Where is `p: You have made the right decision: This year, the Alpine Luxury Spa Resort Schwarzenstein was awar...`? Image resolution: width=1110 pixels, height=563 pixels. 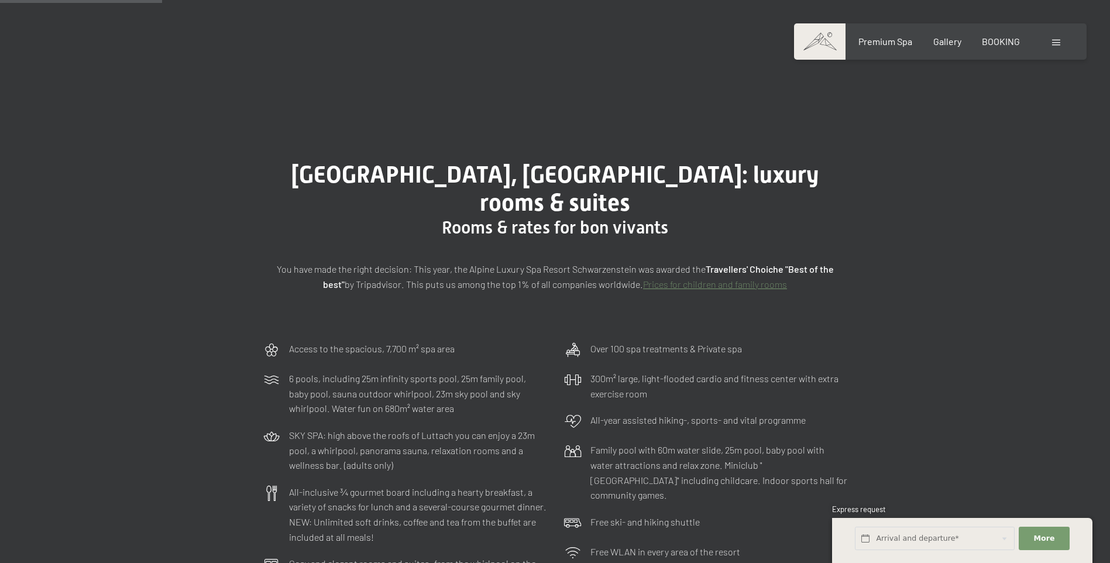
p: You have made the right decision: This year, the Alpine Luxury Spa Resort Schwarzenstein was awar... is located at coordinates (555, 276).